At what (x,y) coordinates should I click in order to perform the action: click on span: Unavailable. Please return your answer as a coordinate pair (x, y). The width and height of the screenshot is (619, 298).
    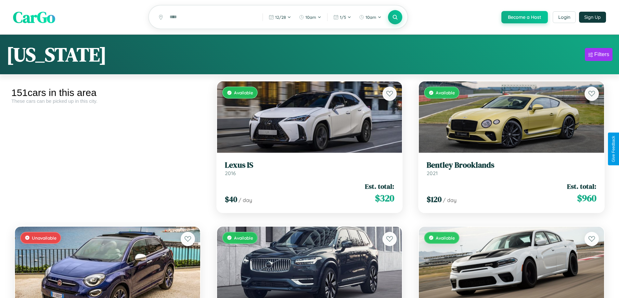
    Looking at the image, I should click on (44, 238).